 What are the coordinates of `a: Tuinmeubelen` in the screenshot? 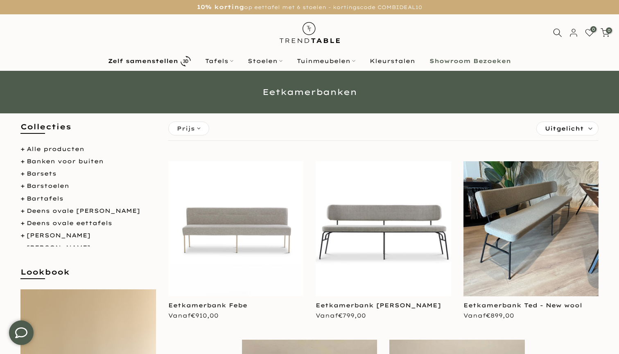 It's located at (326, 61).